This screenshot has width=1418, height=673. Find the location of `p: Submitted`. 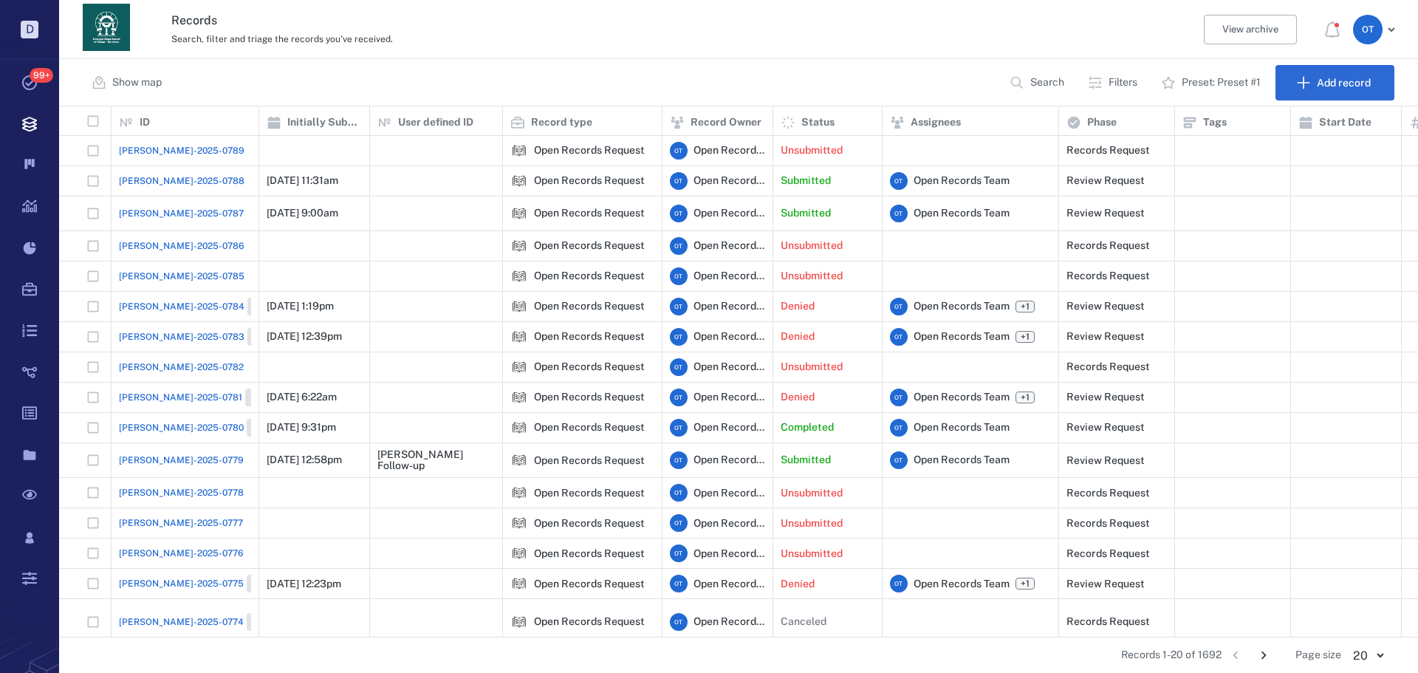

p: Submitted is located at coordinates (806, 460).